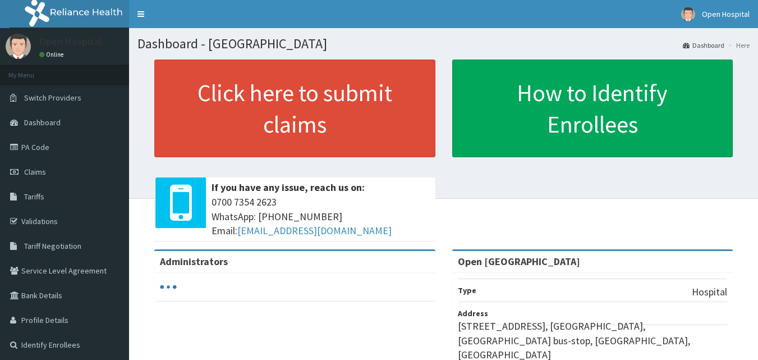  What do you see at coordinates (709, 292) in the screenshot?
I see `p: Hospital` at bounding box center [709, 292].